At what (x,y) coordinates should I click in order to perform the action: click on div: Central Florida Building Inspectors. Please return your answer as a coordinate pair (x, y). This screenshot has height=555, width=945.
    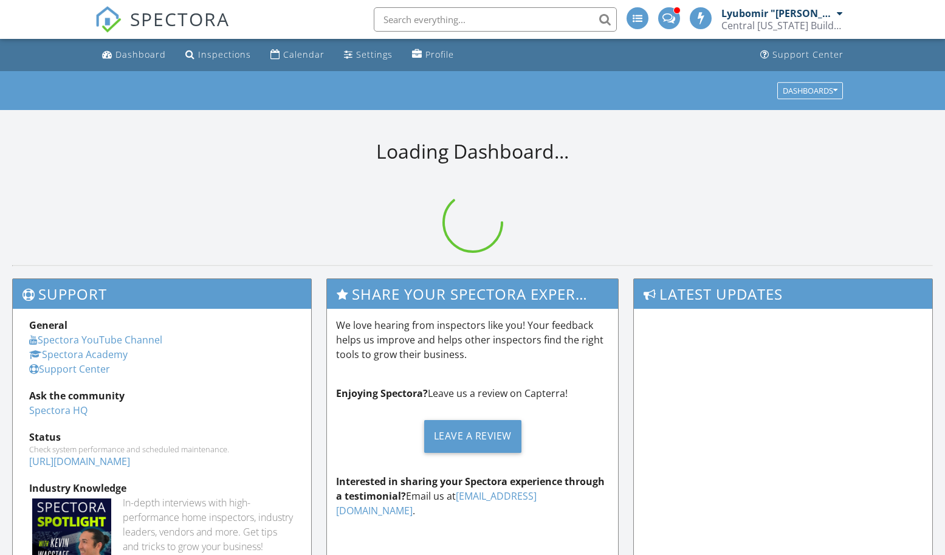
    Looking at the image, I should click on (783, 26).